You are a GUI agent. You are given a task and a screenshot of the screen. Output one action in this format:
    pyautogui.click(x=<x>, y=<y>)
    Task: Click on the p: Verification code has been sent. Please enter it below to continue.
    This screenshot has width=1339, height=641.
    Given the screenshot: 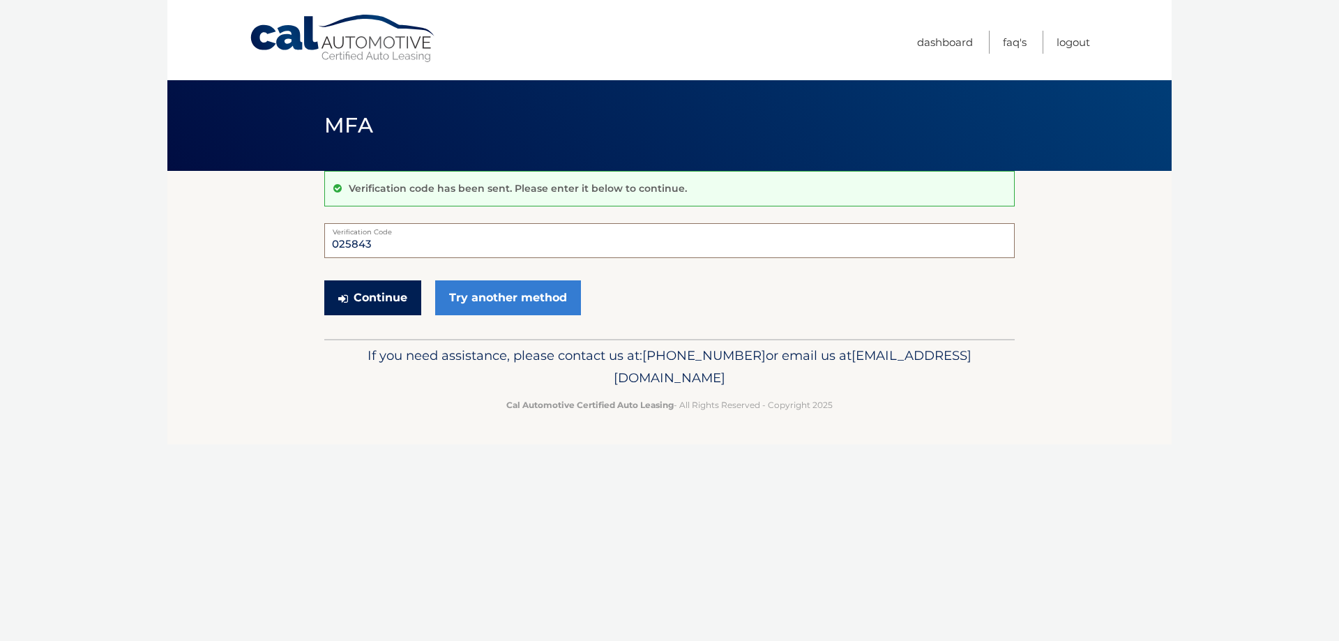 What is the action you would take?
    pyautogui.click(x=517, y=188)
    